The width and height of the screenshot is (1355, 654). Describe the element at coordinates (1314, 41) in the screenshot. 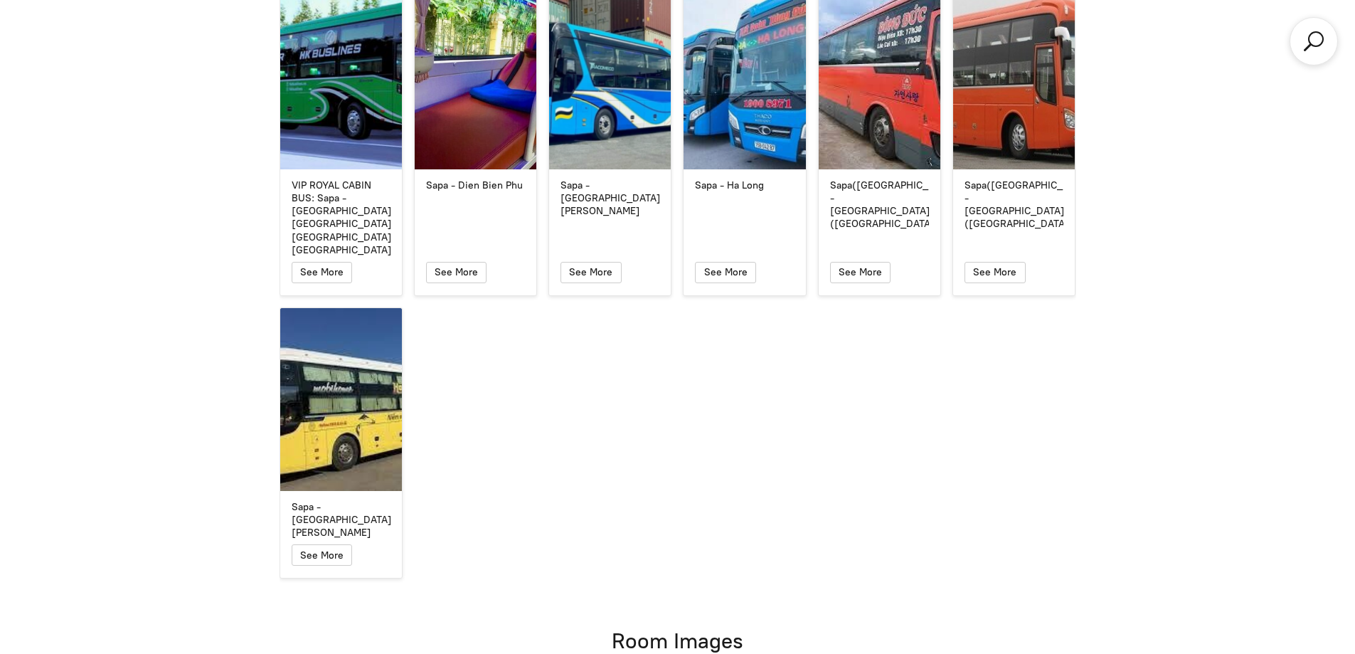

I see `a: Search products` at that location.